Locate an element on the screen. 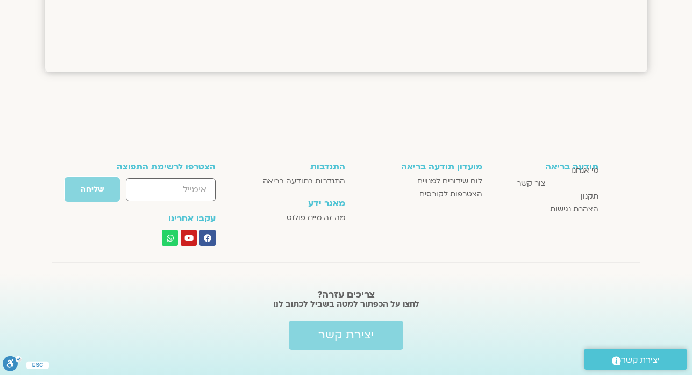 The width and height of the screenshot is (692, 375). h3: הצטרפו לרשימת התפוצה is located at coordinates (155, 167).